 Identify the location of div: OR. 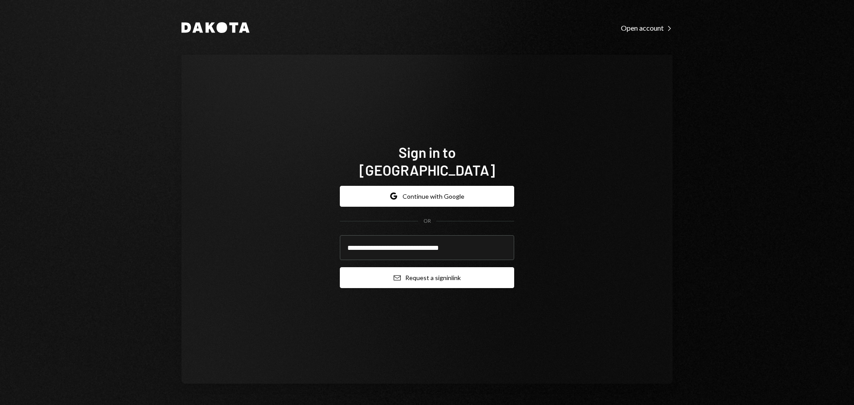
(427, 221).